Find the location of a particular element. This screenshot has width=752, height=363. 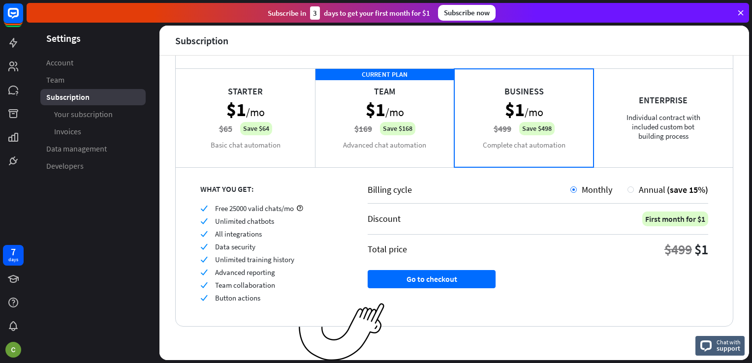

span: Annual is located at coordinates (652, 189).